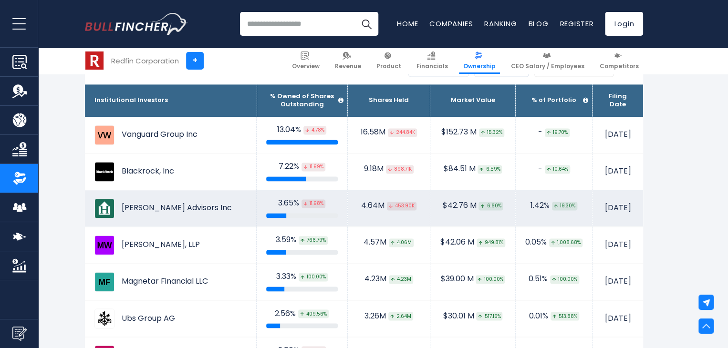 This screenshot has height=348, width=728. What do you see at coordinates (401, 316) in the screenshot?
I see `span: 2.64M` at bounding box center [401, 316].